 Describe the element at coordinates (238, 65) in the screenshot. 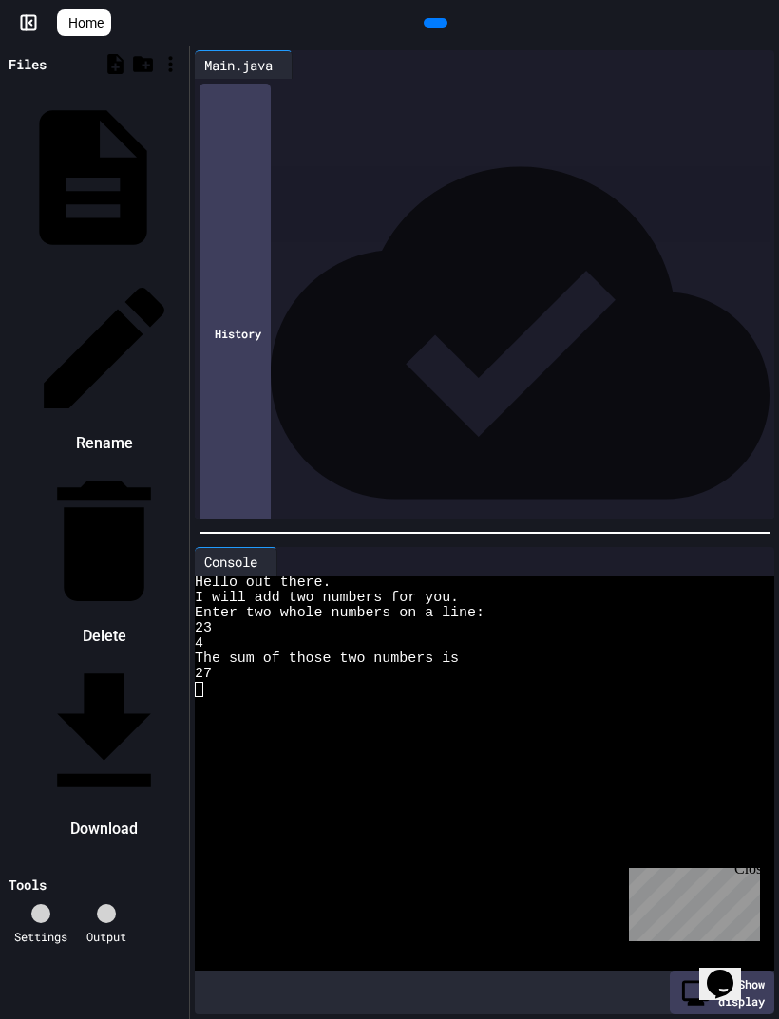

I see `div: Main.java` at that location.